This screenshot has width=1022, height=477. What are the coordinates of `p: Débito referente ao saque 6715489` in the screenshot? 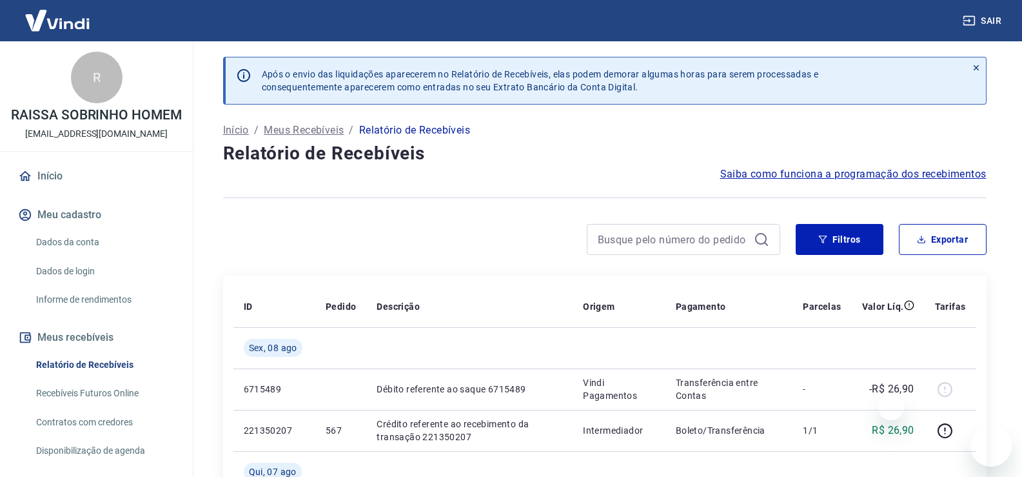 It's located at (470, 389).